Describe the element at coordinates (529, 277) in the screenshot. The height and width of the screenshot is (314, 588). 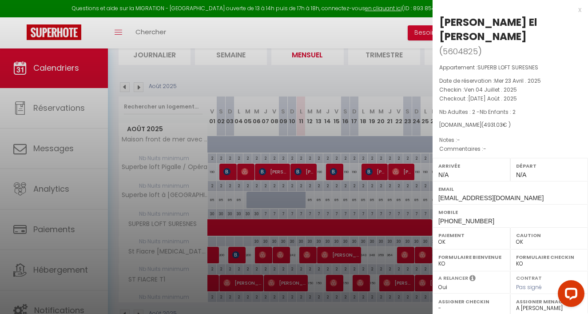
I see `label: Contrat` at that location.